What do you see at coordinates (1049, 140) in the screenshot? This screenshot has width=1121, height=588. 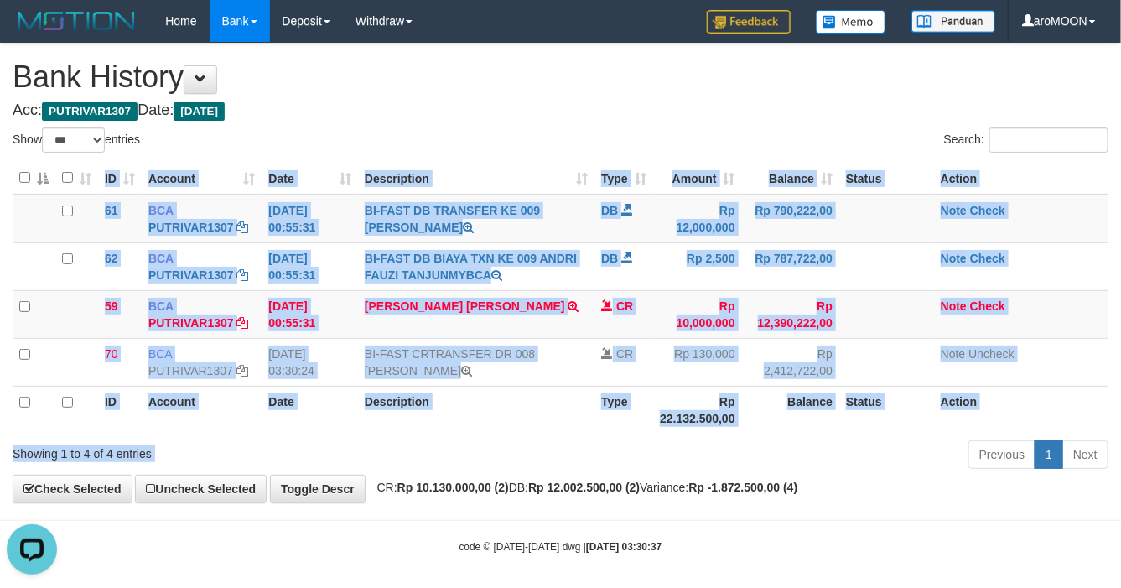 I see `input: Search:` at bounding box center [1049, 140].